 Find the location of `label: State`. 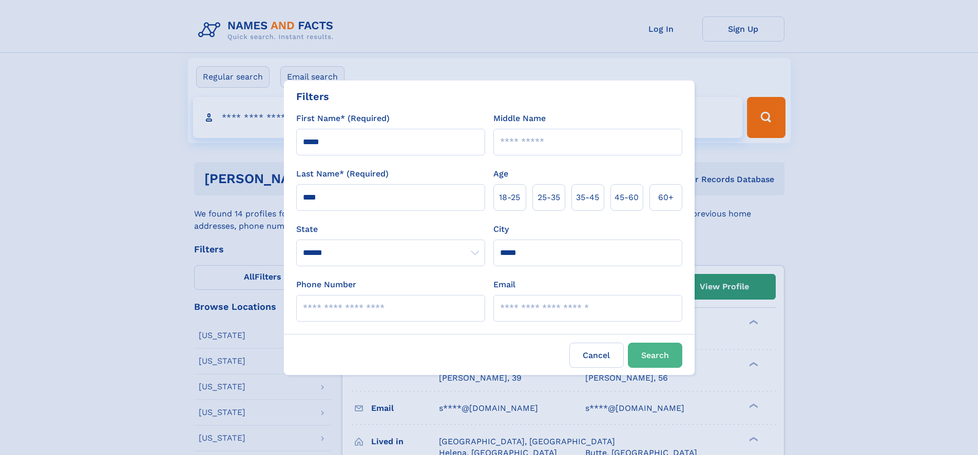

label: State is located at coordinates (391, 230).